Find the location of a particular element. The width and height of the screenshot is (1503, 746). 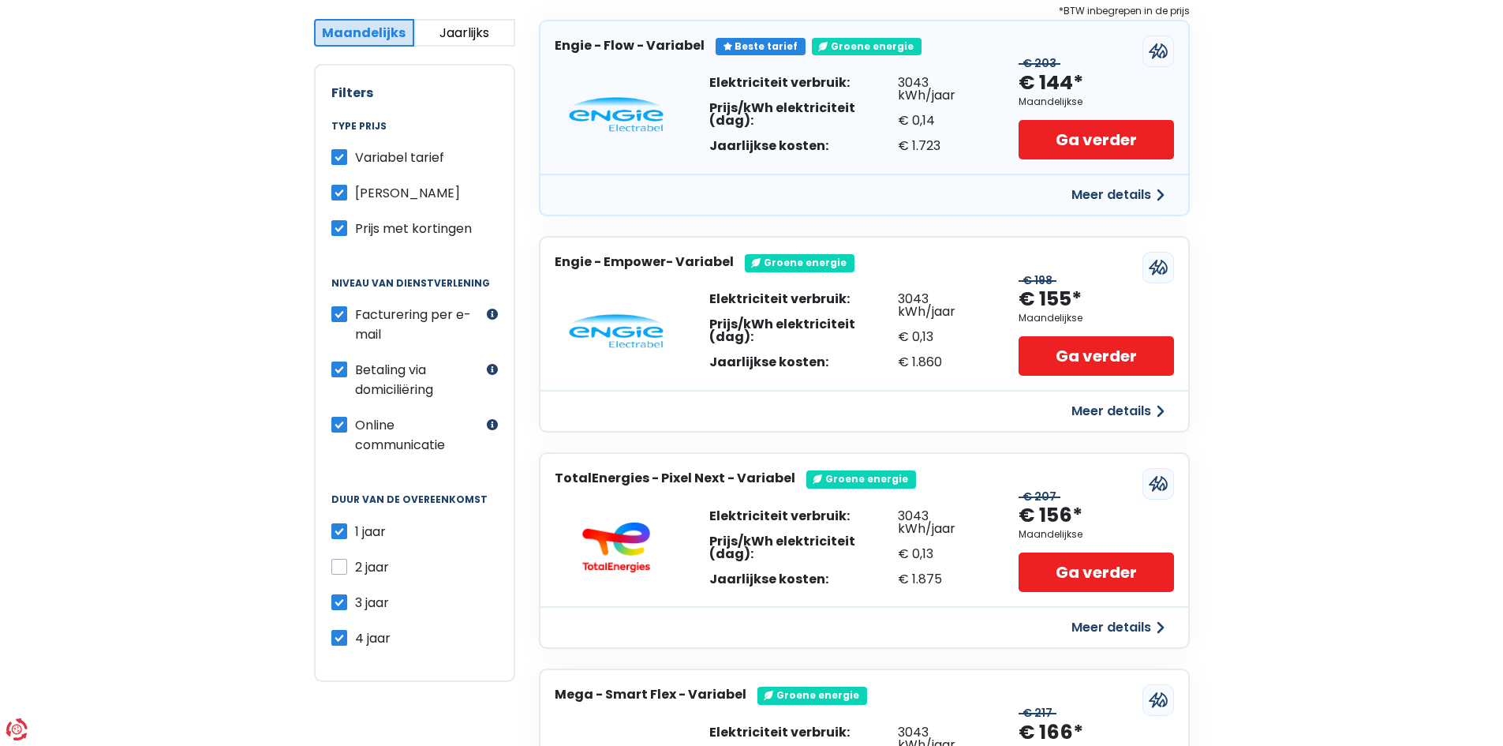

div: € 156* is located at coordinates (1050, 515).